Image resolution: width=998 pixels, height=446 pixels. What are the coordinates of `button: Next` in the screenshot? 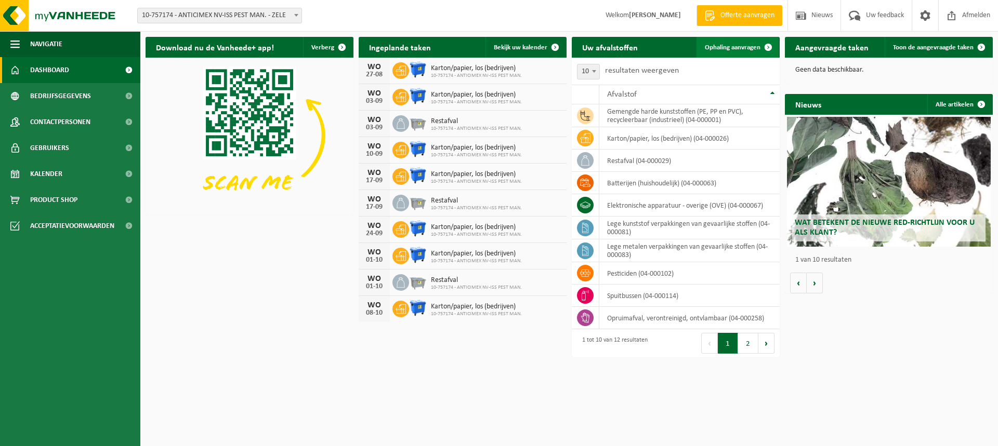 It's located at (766, 343).